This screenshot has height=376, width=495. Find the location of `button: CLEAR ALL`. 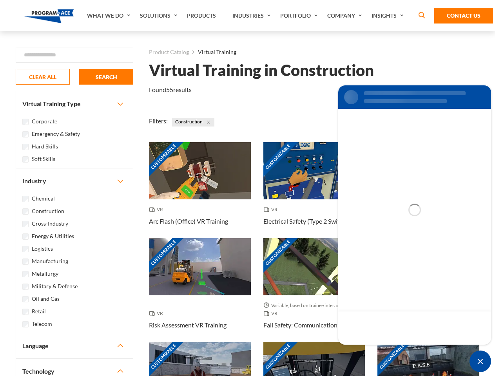

button: CLEAR ALL is located at coordinates (43, 77).